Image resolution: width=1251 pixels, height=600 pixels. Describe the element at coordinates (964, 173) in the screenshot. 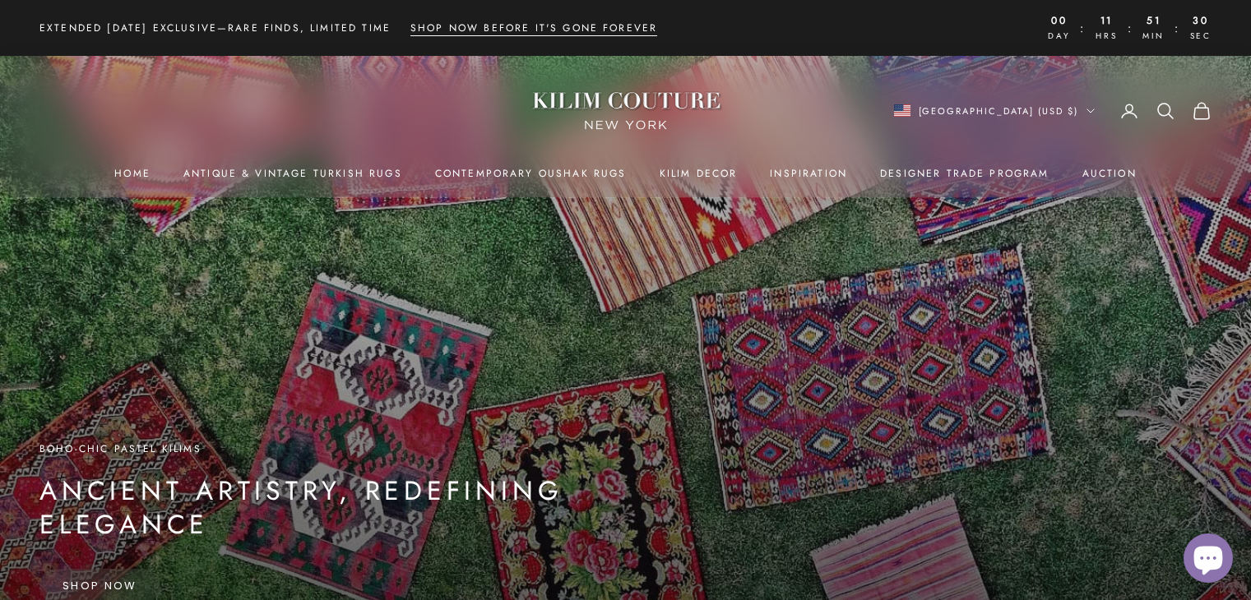

I see `a: Designer Trade Program` at that location.